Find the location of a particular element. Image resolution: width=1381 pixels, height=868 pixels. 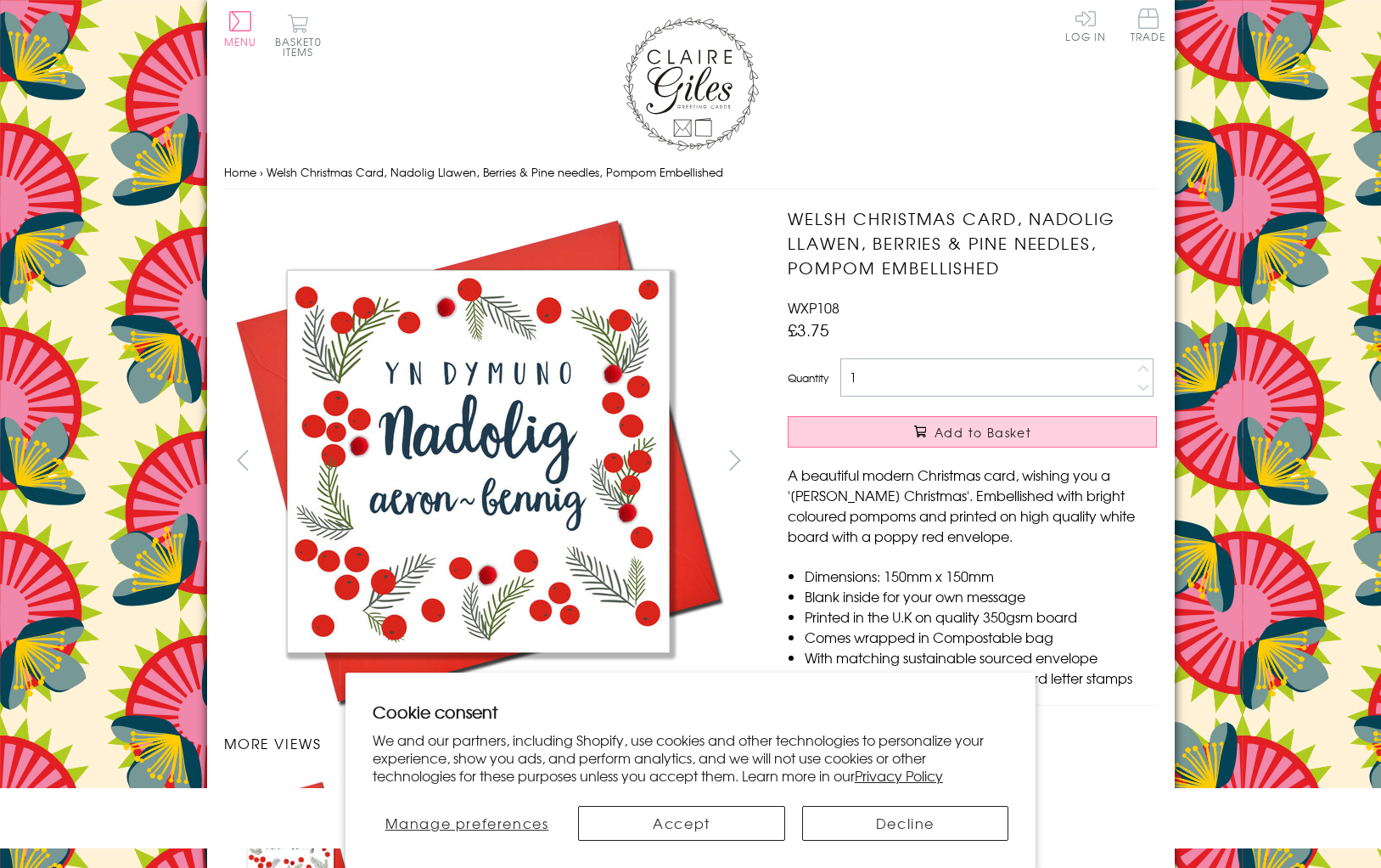

button: prev is located at coordinates (243, 459).